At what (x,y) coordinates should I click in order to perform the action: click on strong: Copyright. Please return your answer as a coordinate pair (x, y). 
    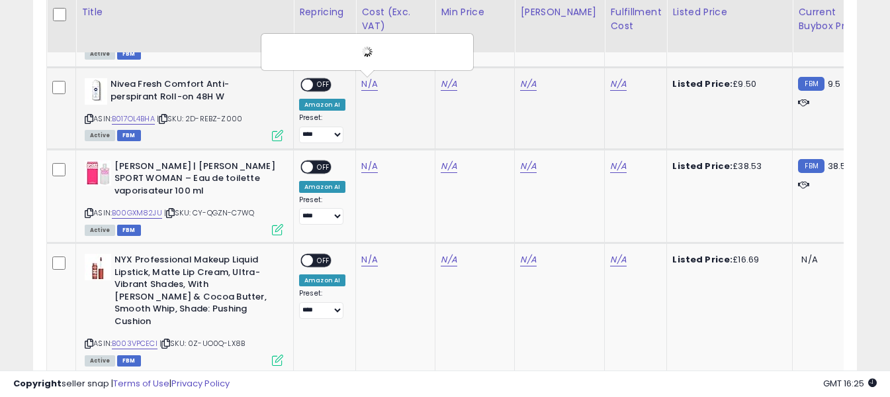
    Looking at the image, I should click on (37, 383).